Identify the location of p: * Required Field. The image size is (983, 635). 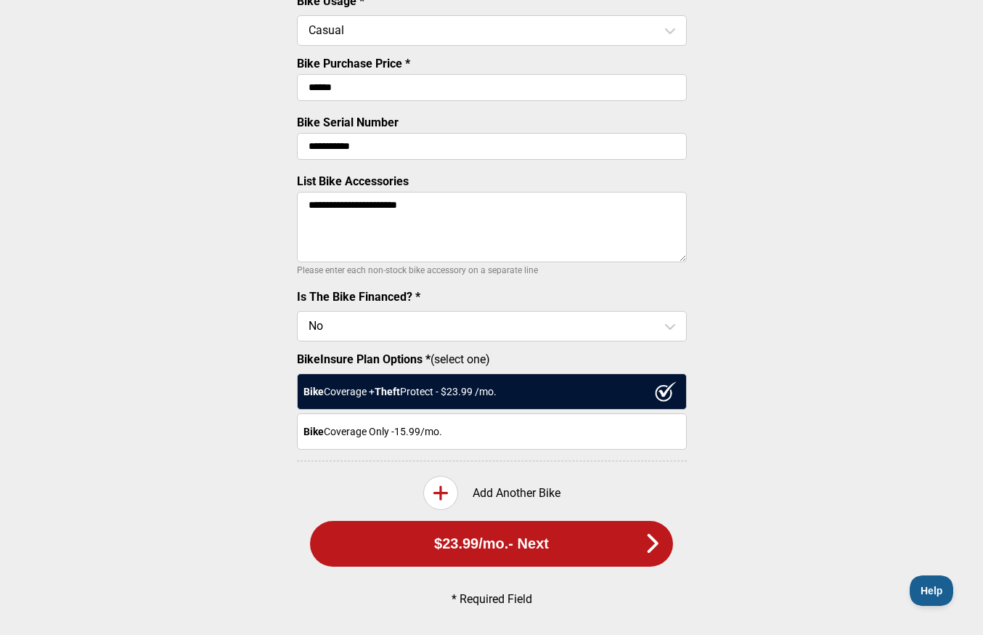
(492, 598).